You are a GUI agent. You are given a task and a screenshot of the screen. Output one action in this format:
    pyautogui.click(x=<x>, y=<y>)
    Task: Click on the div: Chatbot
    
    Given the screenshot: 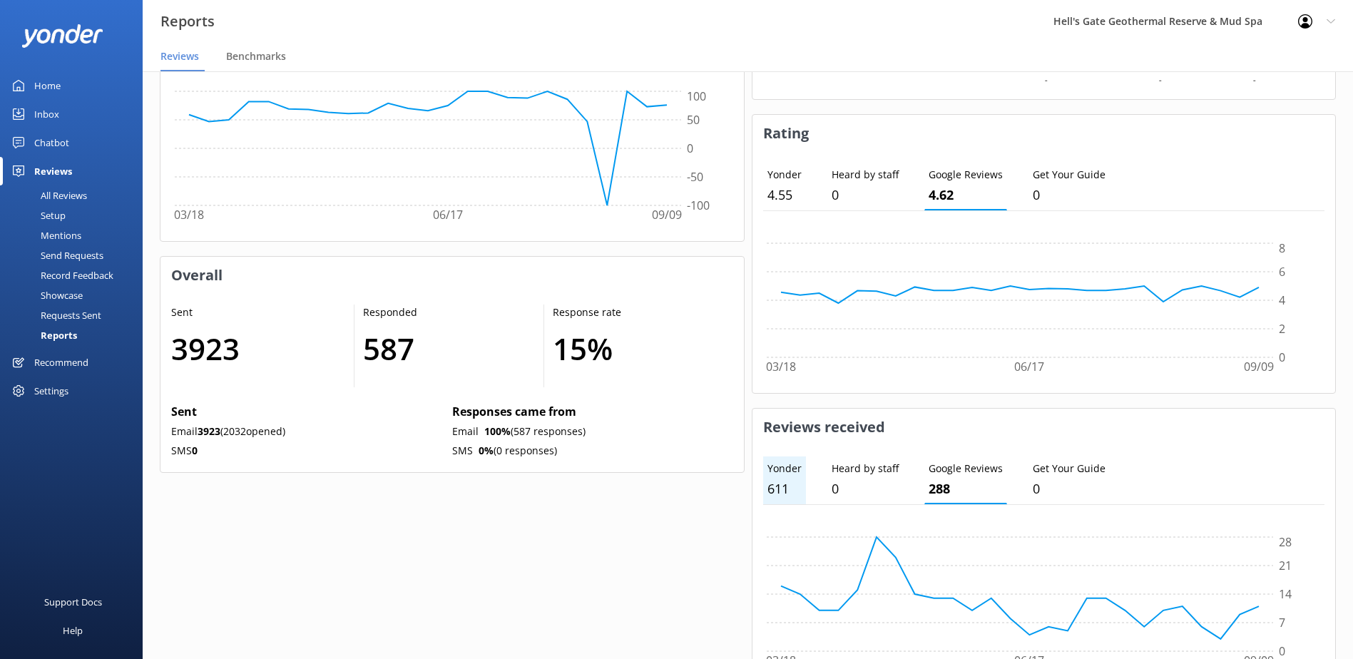 What is the action you would take?
    pyautogui.click(x=51, y=143)
    